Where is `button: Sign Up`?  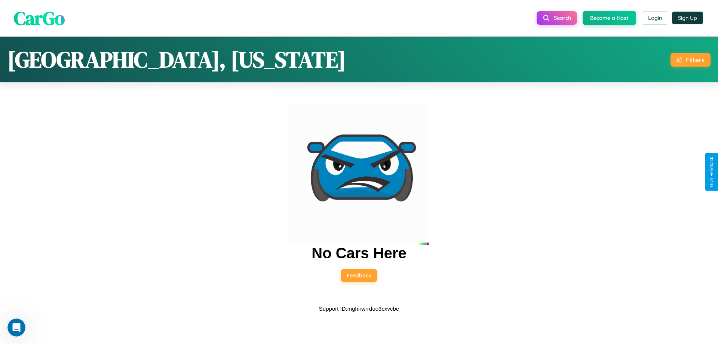 button: Sign Up is located at coordinates (688, 18).